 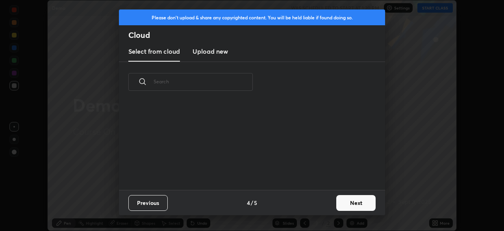 What do you see at coordinates (252, 17) in the screenshot?
I see `div: Please don't upload & share any copyrighted content. You will be held liable if found doing so.` at bounding box center [252, 17].